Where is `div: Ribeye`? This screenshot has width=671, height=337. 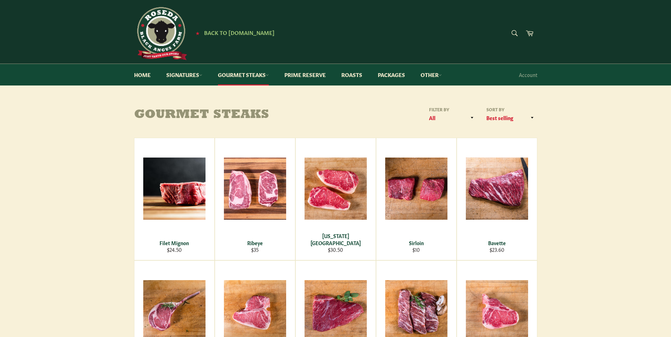 div: Ribeye is located at coordinates (255, 243).